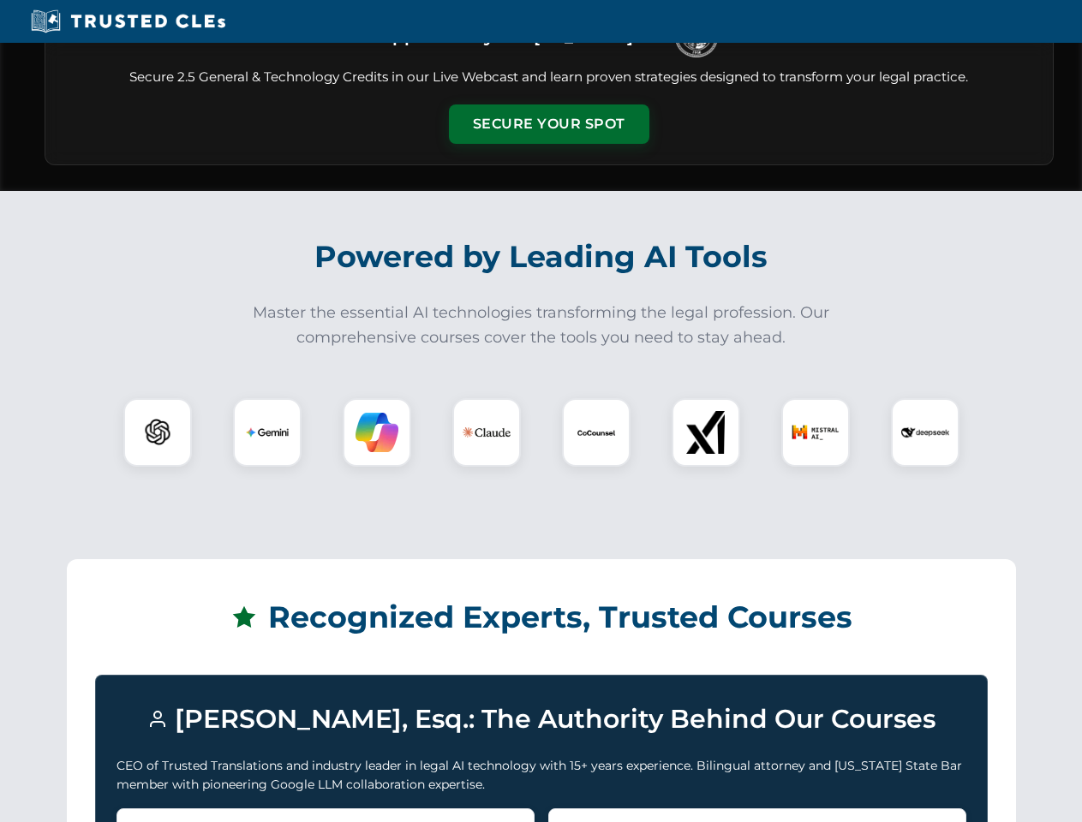  Describe the element at coordinates (925, 433) in the screenshot. I see `div: DeepSeek` at that location.